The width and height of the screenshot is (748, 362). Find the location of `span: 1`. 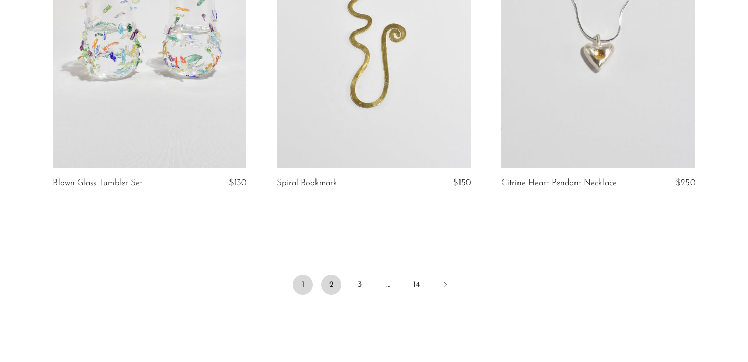

span: 1 is located at coordinates (303, 285).